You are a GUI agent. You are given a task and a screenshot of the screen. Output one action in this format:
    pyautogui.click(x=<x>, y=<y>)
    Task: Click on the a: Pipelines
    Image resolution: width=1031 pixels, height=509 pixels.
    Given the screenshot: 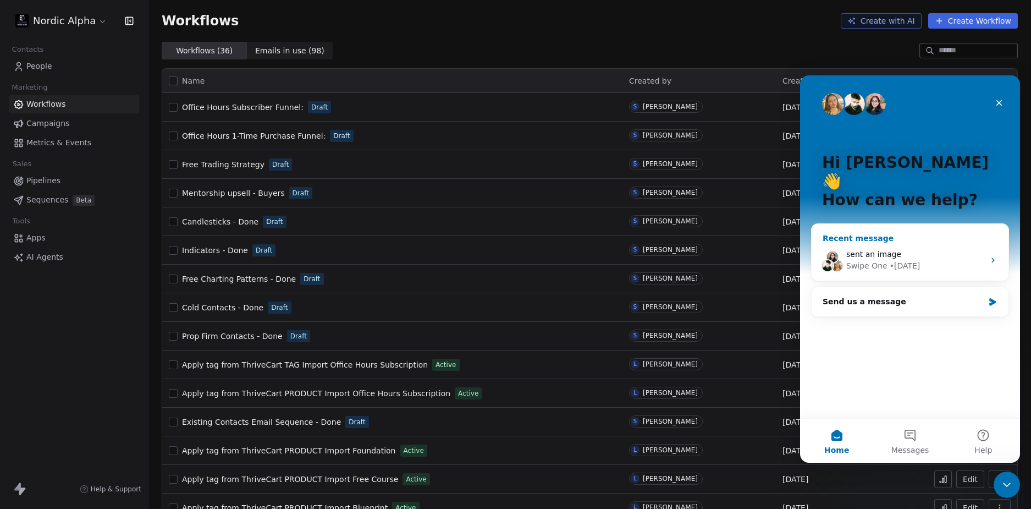 What is the action you would take?
    pyautogui.click(x=74, y=180)
    